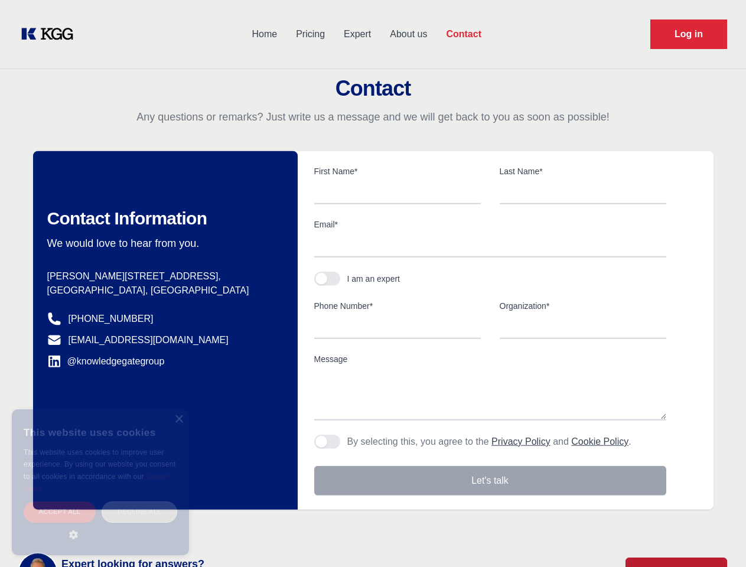 Image resolution: width=746 pixels, height=567 pixels. I want to click on h2: Contact Information, so click(163, 218).